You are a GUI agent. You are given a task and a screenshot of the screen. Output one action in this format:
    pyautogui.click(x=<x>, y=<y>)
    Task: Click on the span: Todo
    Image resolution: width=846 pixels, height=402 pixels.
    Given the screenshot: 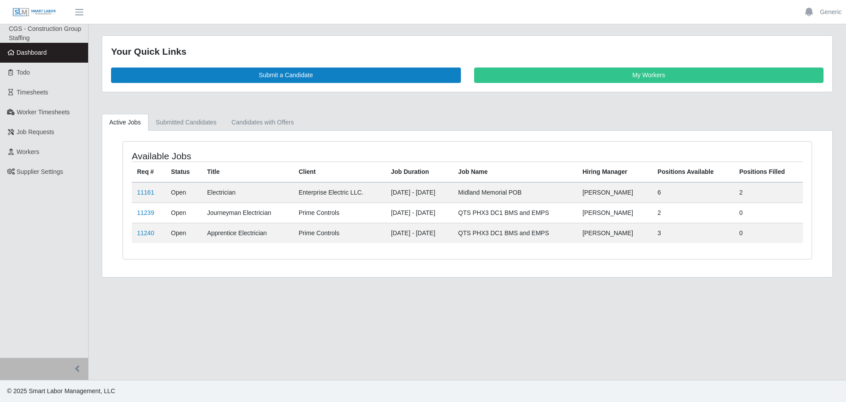 What is the action you would take?
    pyautogui.click(x=23, y=72)
    